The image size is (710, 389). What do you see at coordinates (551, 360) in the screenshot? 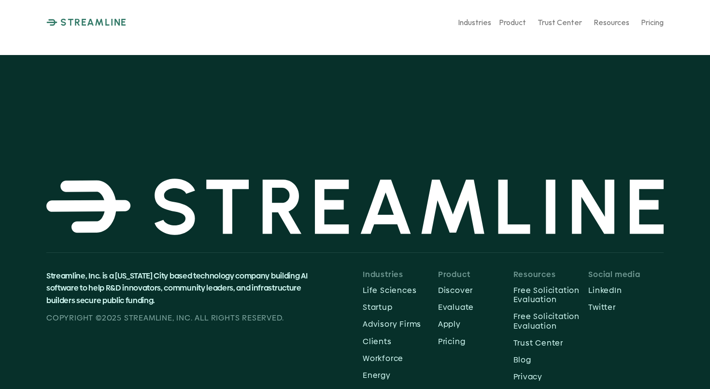
I see `p: Blog` at bounding box center [551, 360].